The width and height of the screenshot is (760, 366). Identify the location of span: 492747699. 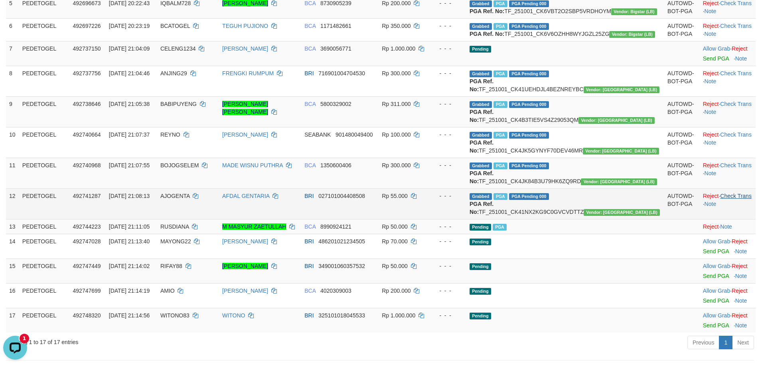
(87, 291).